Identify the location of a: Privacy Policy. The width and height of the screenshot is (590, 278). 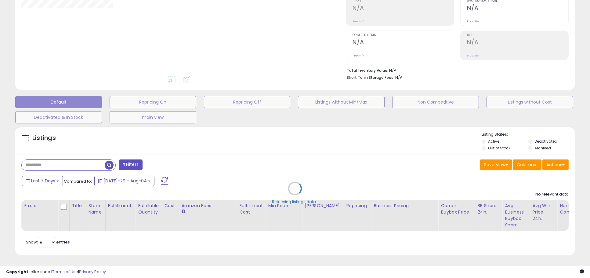
(93, 272).